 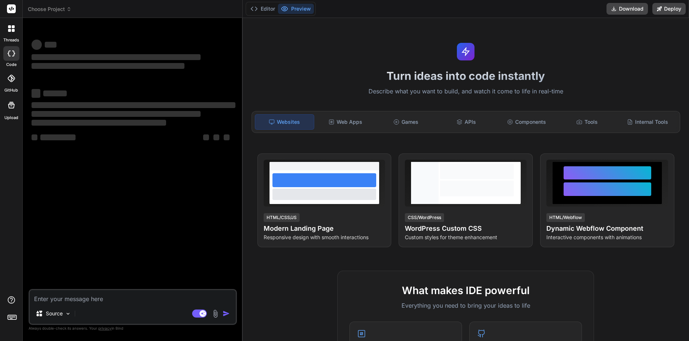 What do you see at coordinates (465, 76) in the screenshot?
I see `h1: Turn ideas into code instantly` at bounding box center [465, 76].